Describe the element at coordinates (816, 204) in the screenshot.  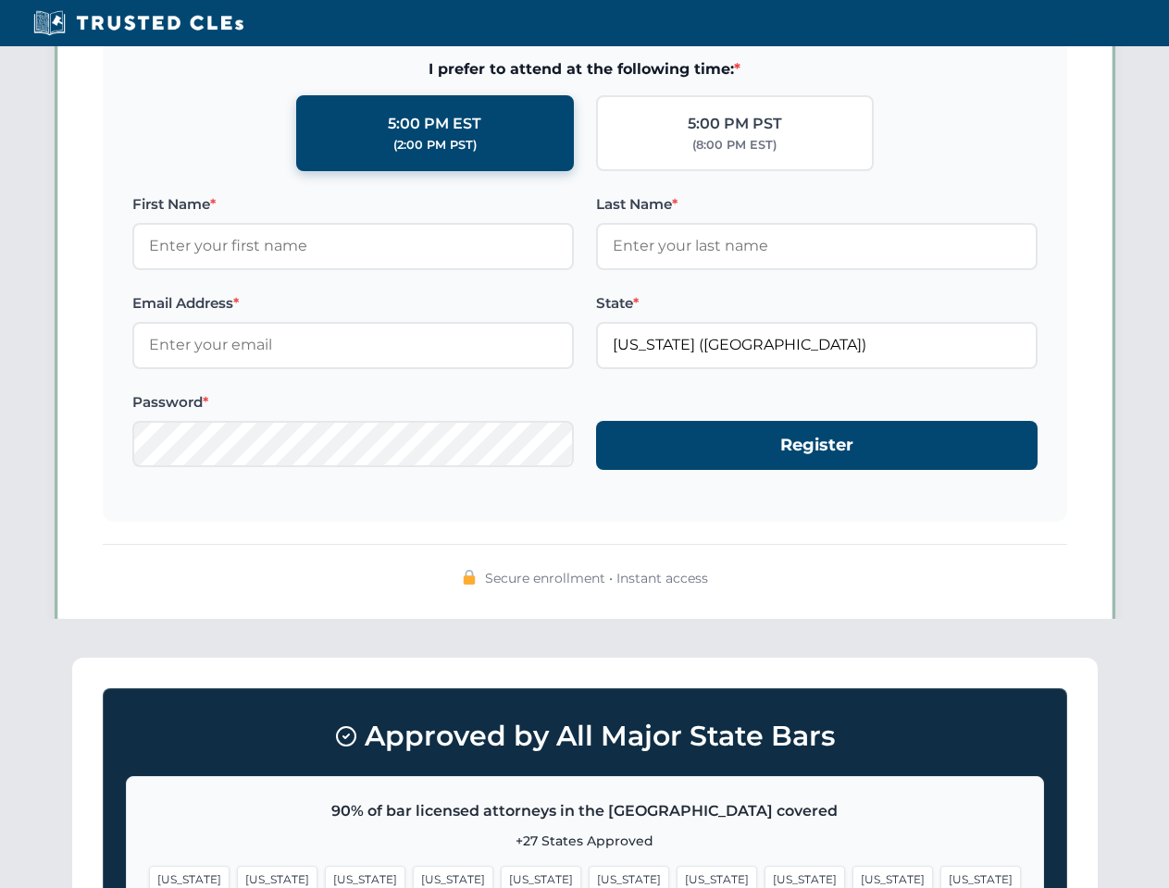
I see `label: Last Name` at that location.